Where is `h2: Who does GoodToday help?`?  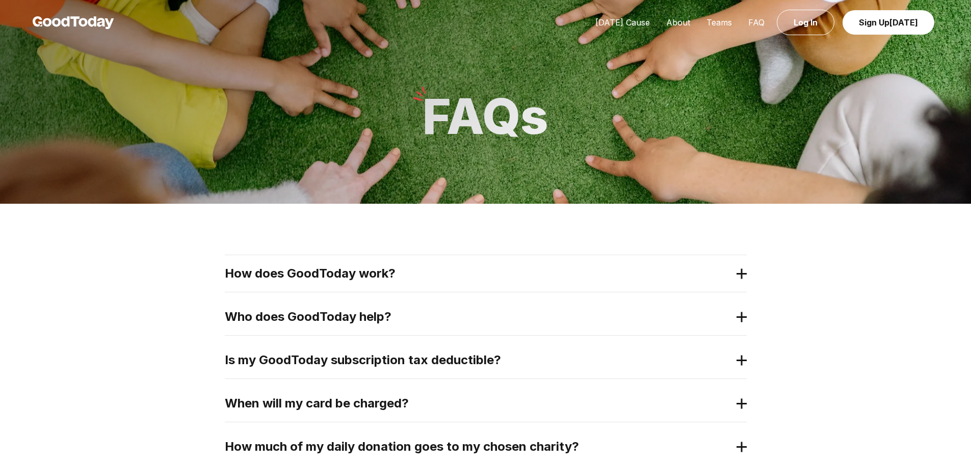
h2: Who does GoodToday help? is located at coordinates (478, 317).